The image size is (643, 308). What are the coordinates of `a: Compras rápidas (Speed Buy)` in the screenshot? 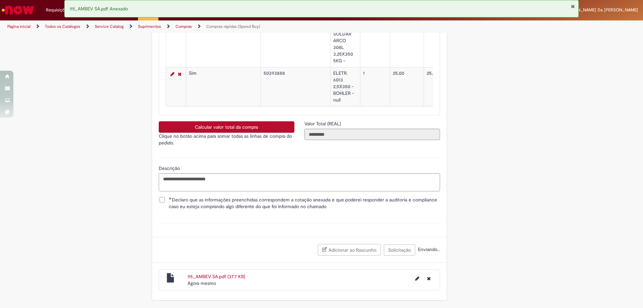 It's located at (233, 26).